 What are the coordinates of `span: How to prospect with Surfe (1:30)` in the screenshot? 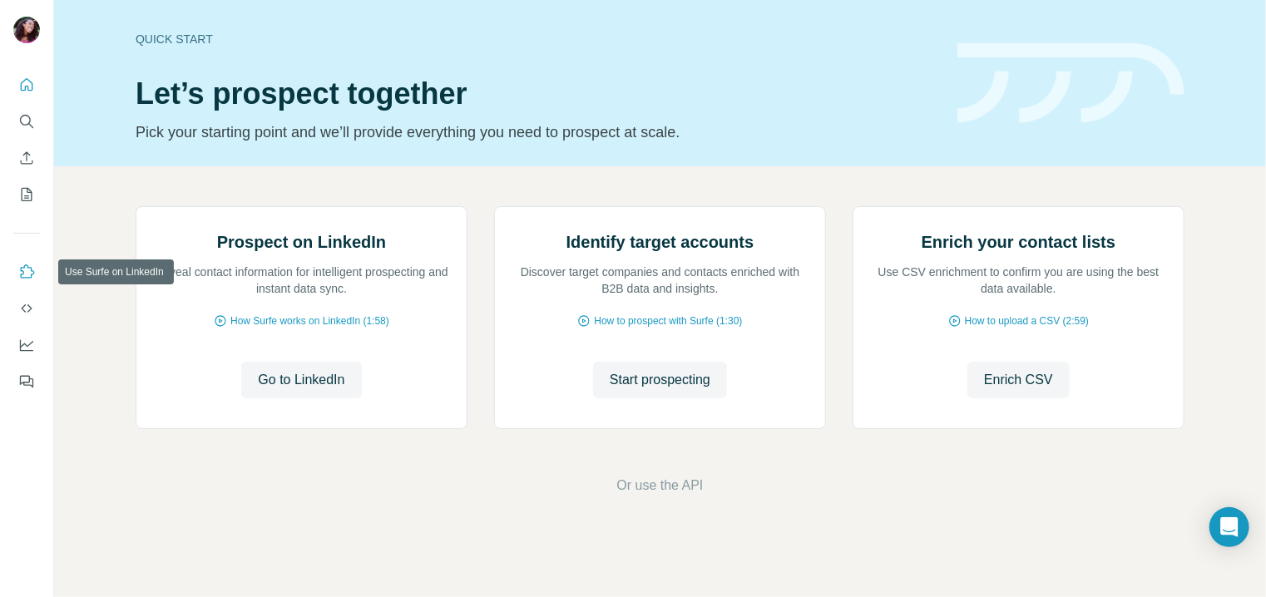 It's located at (668, 321).